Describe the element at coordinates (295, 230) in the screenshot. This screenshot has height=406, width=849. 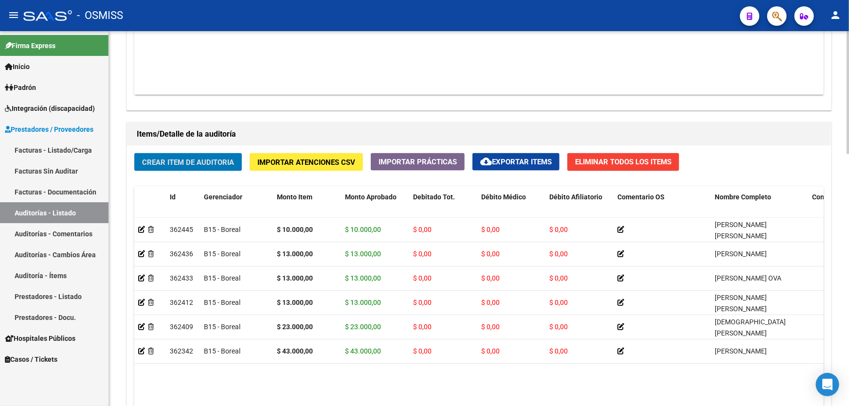
I see `strong: $ 10.000,00` at that location.